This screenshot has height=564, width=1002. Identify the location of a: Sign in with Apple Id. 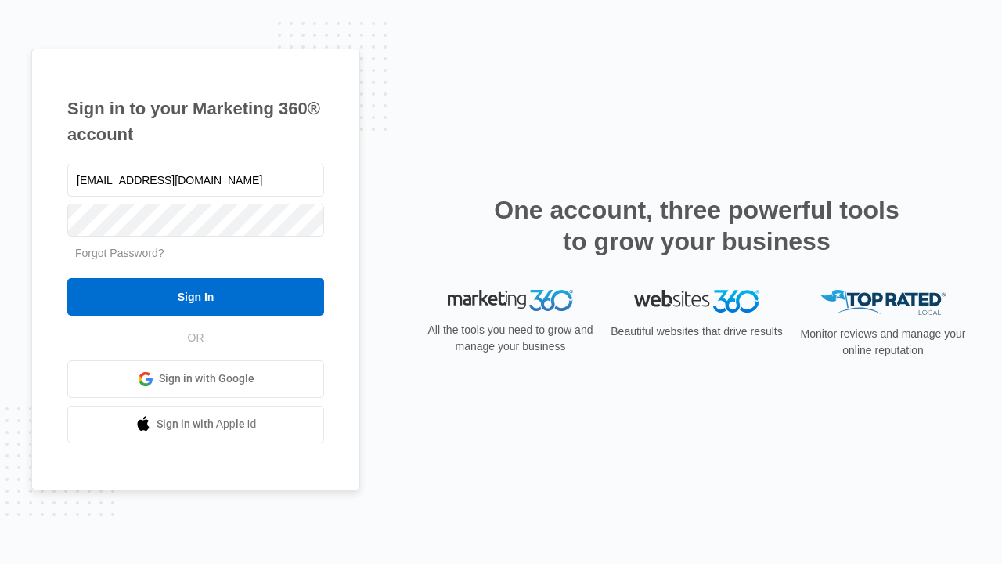
(196, 424).